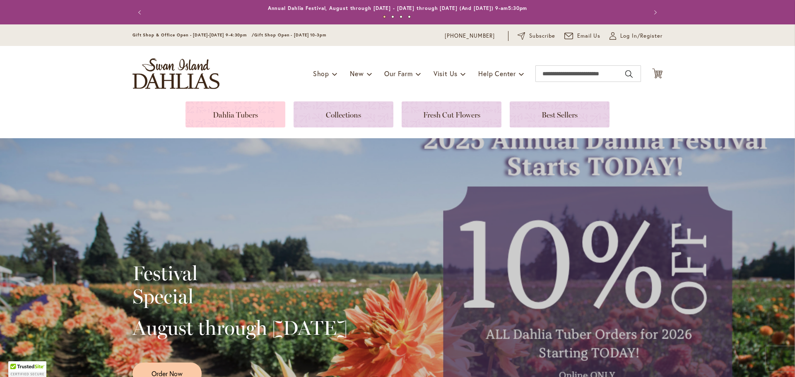 Image resolution: width=795 pixels, height=377 pixels. What do you see at coordinates (409, 17) in the screenshot?
I see `button: 4 of 4` at bounding box center [409, 17].